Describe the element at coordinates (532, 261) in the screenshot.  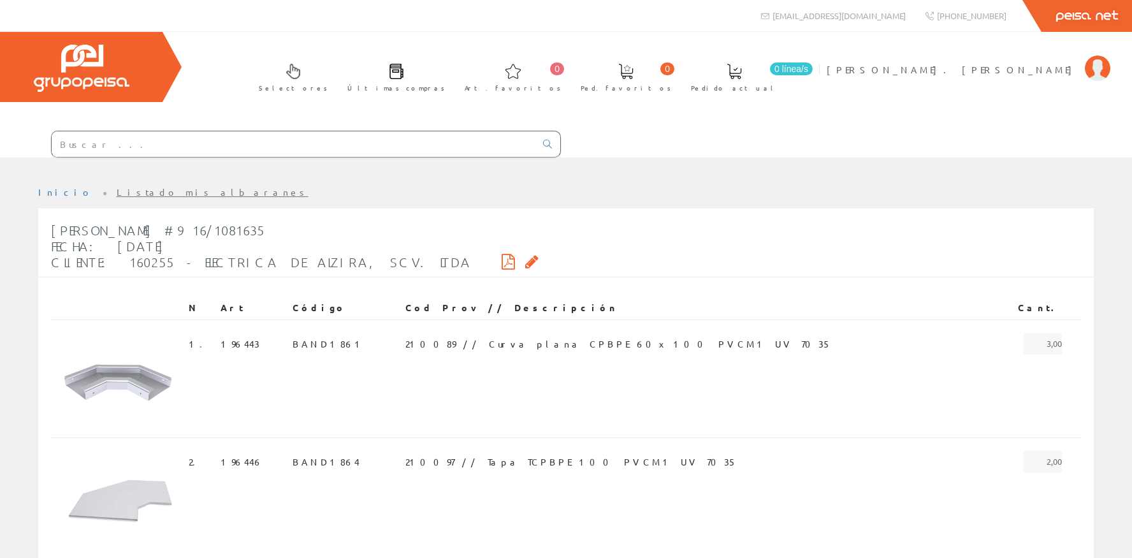
I see `i: Solicitar por email copia firmada` at that location.